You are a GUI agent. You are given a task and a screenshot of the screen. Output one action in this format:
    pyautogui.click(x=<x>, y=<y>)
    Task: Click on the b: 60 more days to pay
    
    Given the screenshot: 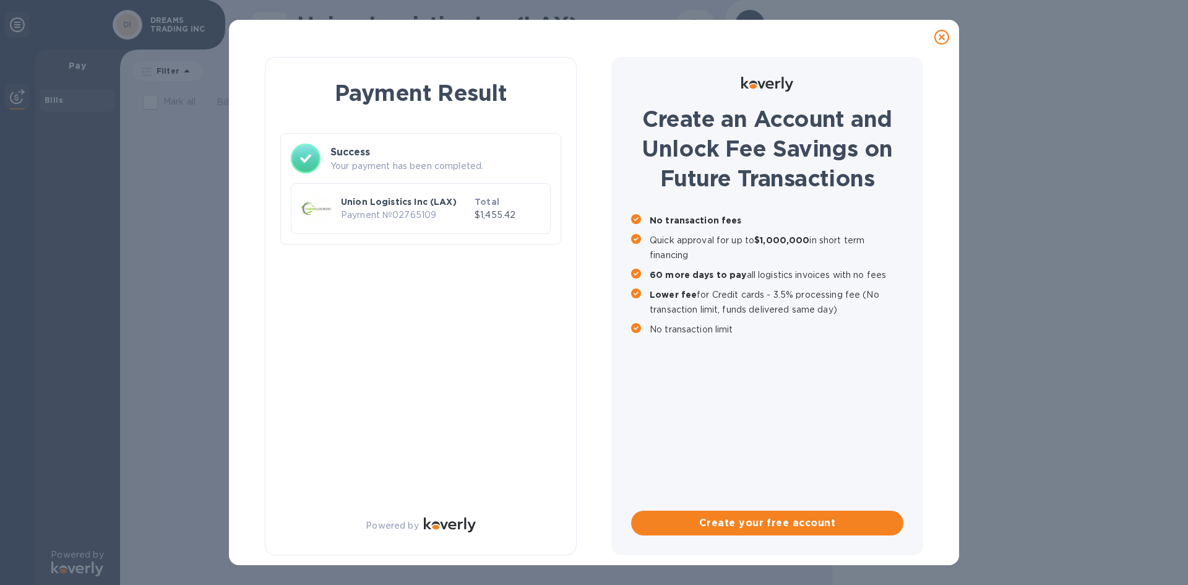 What is the action you would take?
    pyautogui.click(x=698, y=275)
    